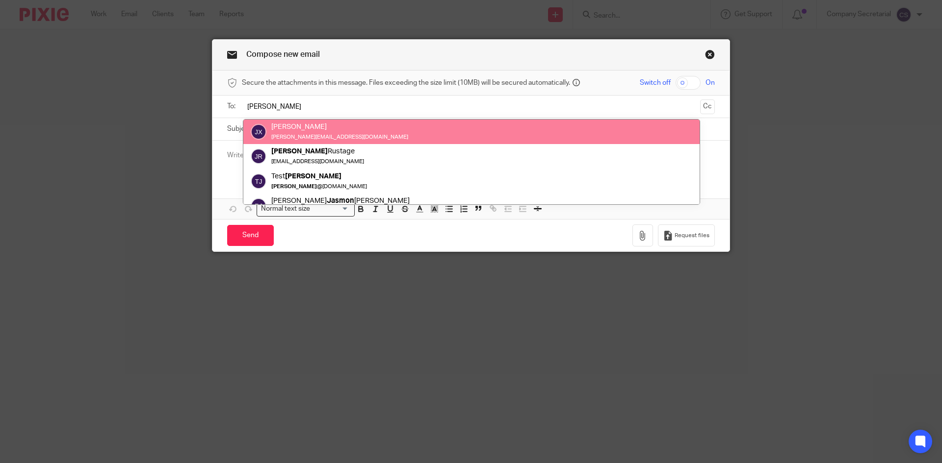  I want to click on input: Search for option, so click(331, 209).